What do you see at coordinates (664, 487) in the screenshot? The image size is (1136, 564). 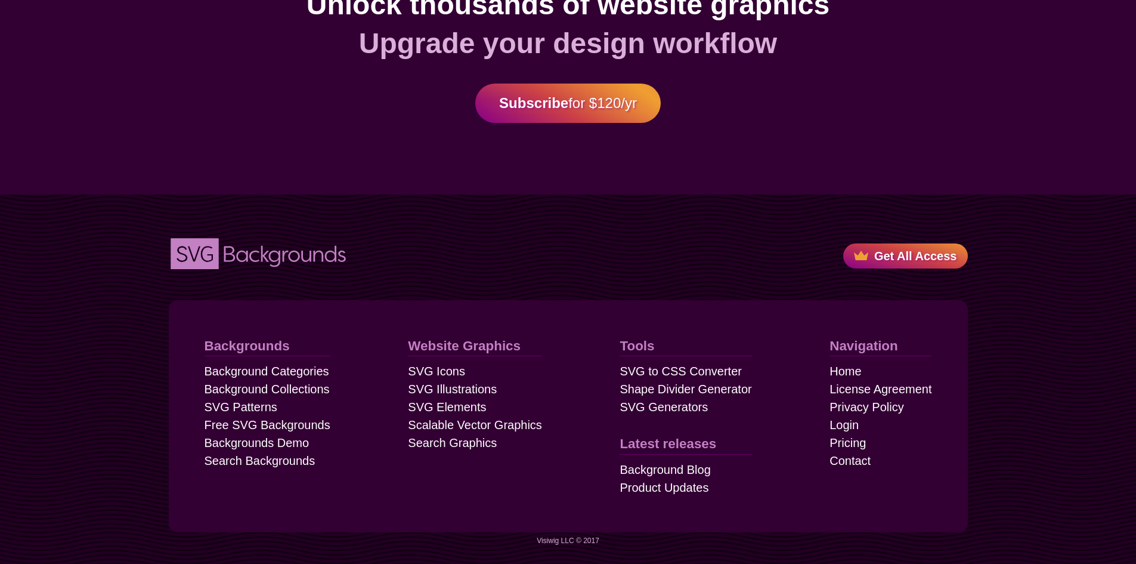 I see `a: Product Updates` at bounding box center [664, 487].